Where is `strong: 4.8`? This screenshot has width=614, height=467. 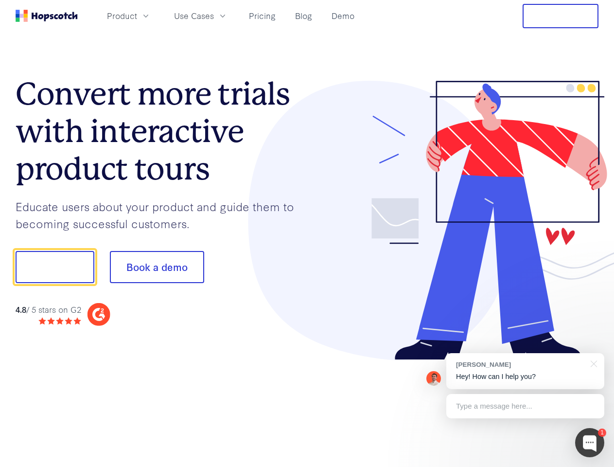
strong: 4.8 is located at coordinates (21, 309).